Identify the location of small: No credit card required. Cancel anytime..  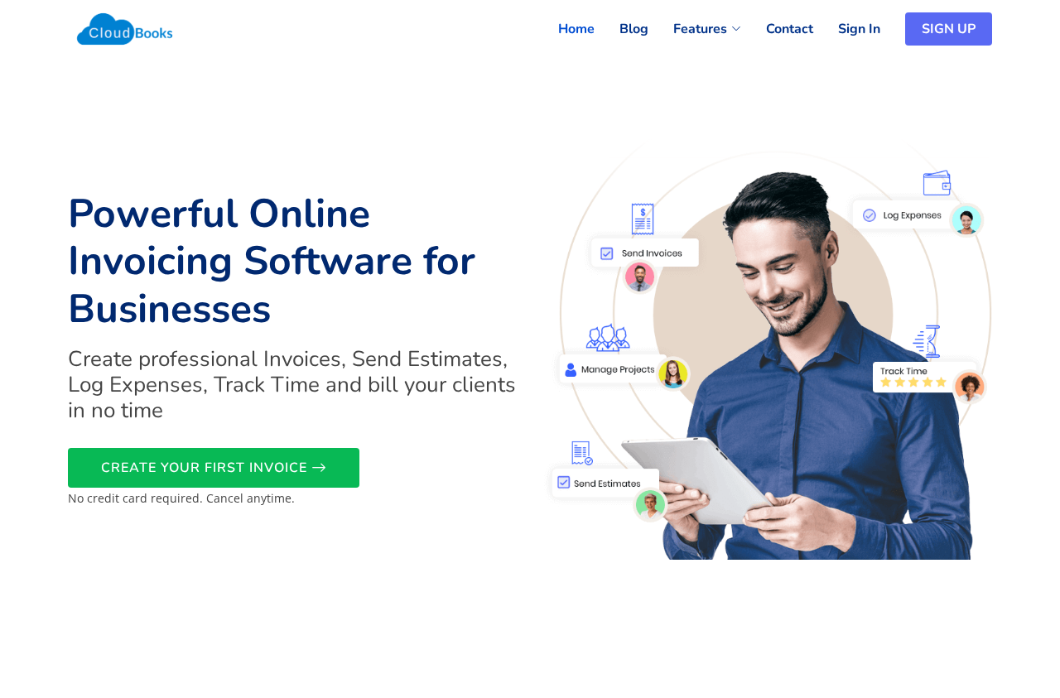
(181, 498).